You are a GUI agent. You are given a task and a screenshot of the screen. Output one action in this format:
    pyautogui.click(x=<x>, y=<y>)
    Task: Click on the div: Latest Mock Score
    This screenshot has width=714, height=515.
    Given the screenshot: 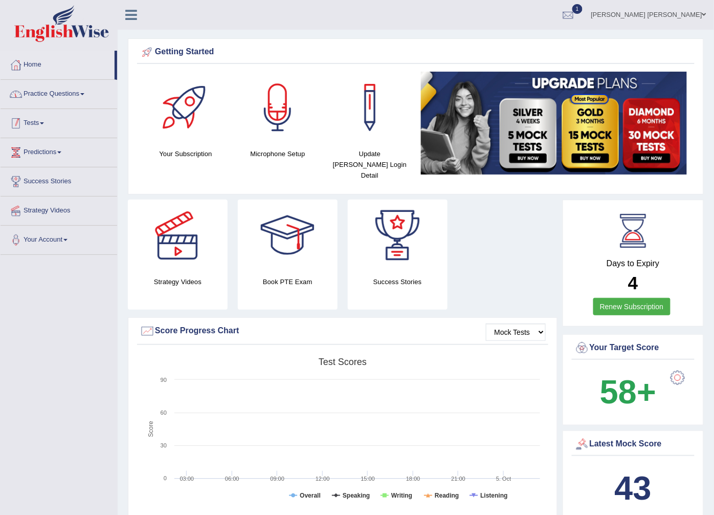 What is the action you would take?
    pyautogui.click(x=633, y=444)
    